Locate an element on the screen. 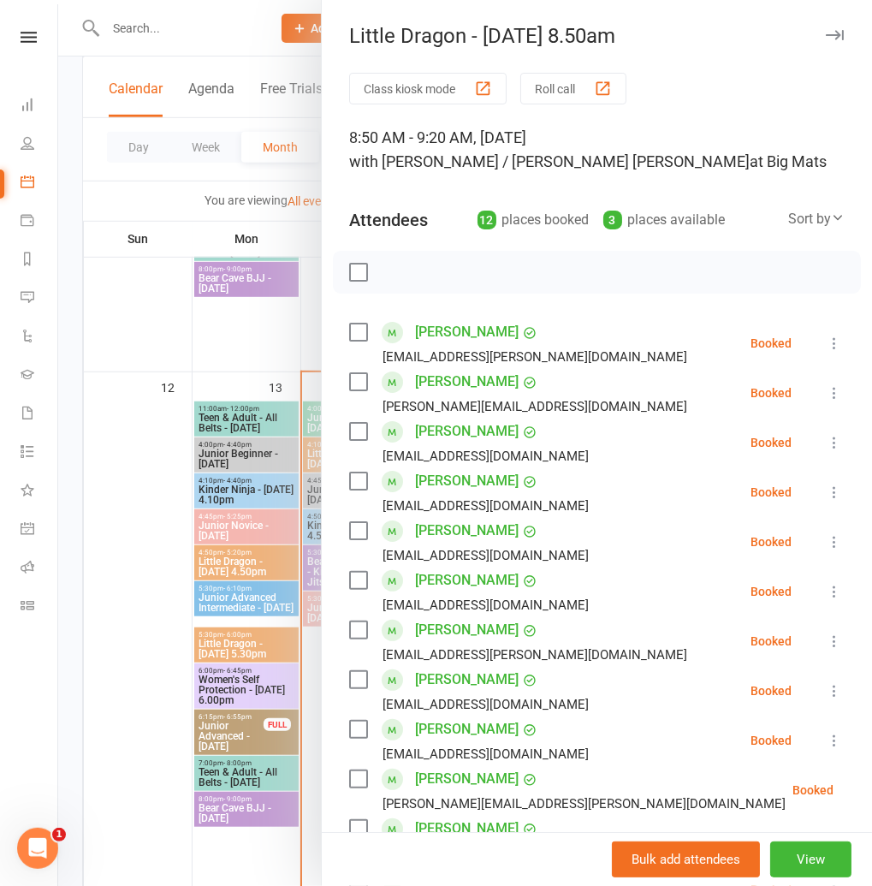 This screenshot has width=872, height=886. div: Sort by is located at coordinates (816, 219).